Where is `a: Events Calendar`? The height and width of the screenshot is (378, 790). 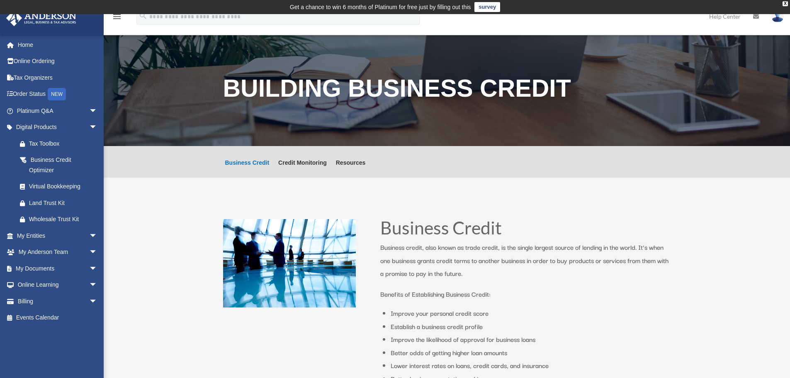 a: Events Calendar is located at coordinates (58, 318).